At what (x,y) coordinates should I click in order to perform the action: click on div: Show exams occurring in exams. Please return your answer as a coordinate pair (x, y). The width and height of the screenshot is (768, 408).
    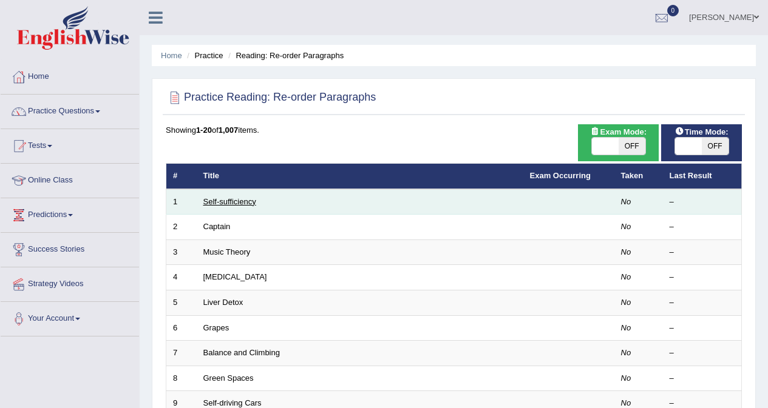
    Looking at the image, I should click on (618, 143).